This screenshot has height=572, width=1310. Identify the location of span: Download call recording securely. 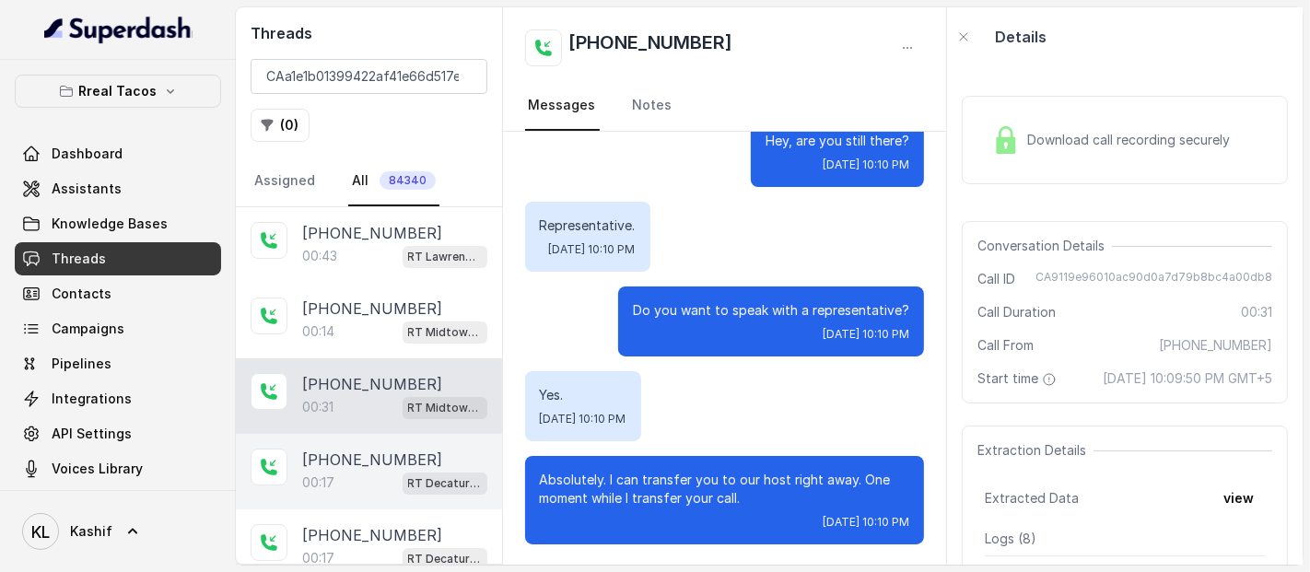
(1132, 140).